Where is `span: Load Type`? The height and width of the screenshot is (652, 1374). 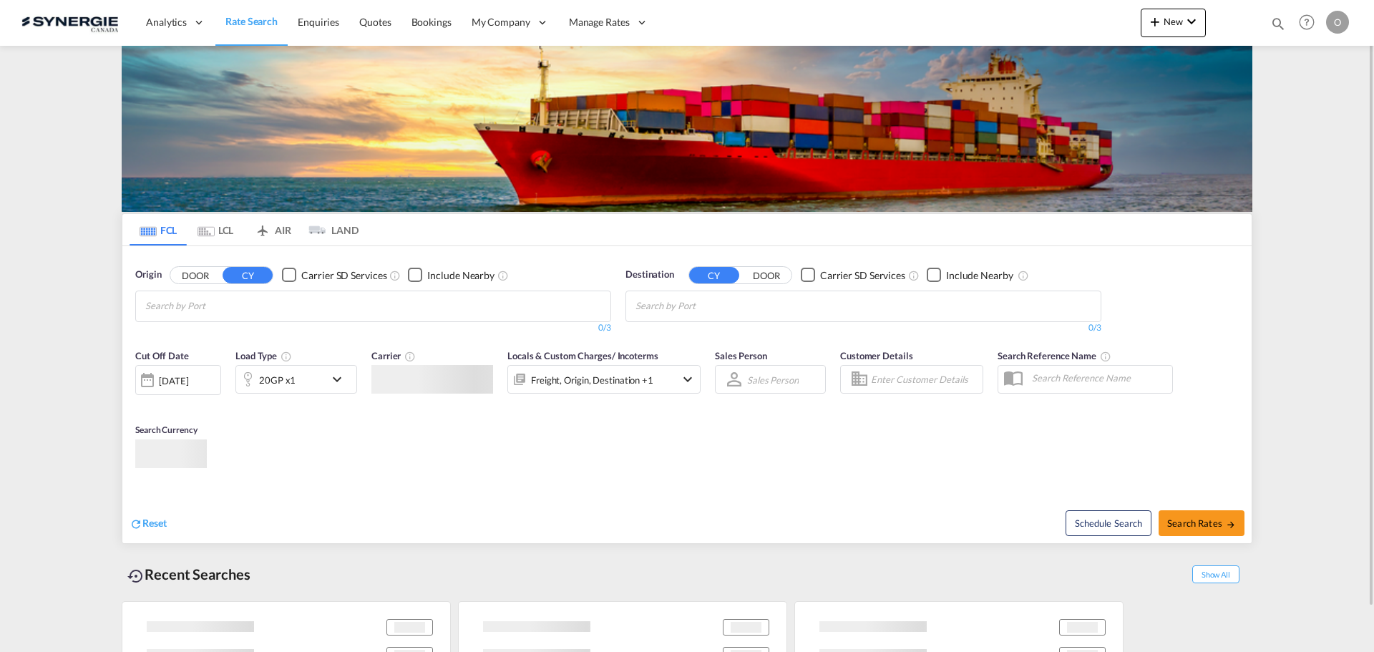 span: Load Type is located at coordinates (263, 356).